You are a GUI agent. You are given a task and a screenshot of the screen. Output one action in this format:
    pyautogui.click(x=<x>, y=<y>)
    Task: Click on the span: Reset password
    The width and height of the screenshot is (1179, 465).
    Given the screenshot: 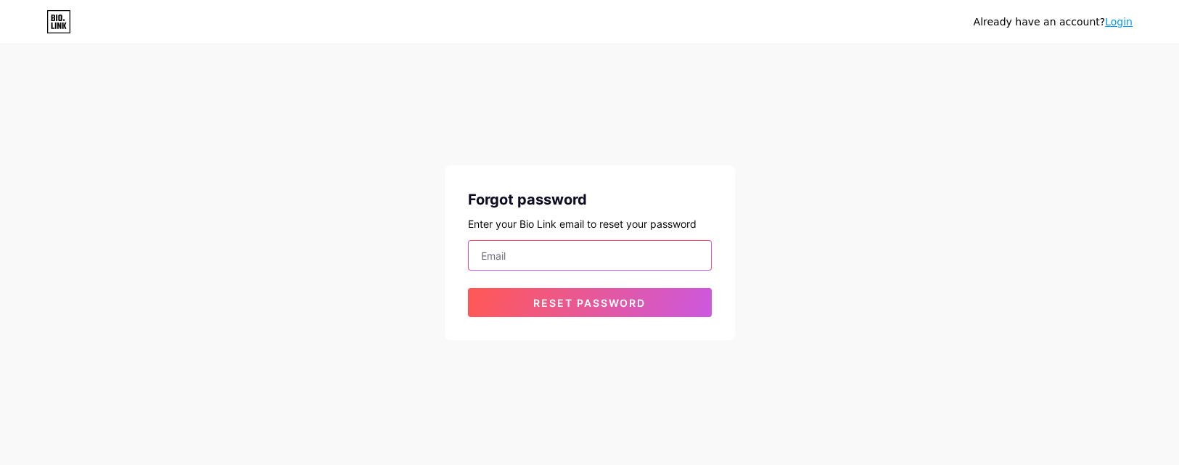 What is the action you would take?
    pyautogui.click(x=589, y=303)
    